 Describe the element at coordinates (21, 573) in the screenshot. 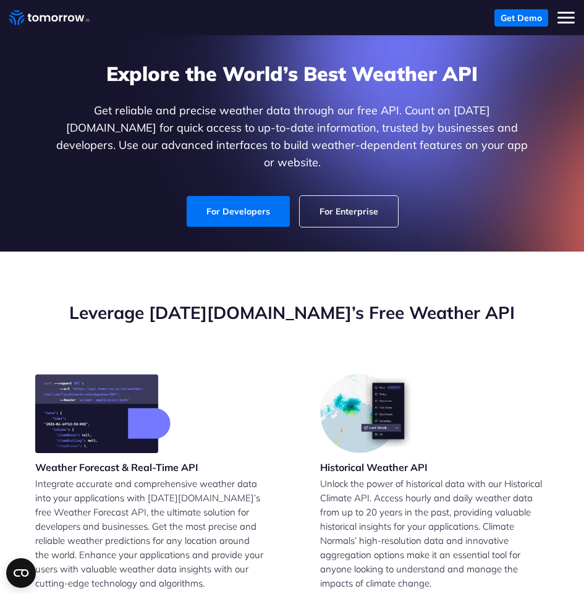

I see `button: Open CMP widget` at that location.